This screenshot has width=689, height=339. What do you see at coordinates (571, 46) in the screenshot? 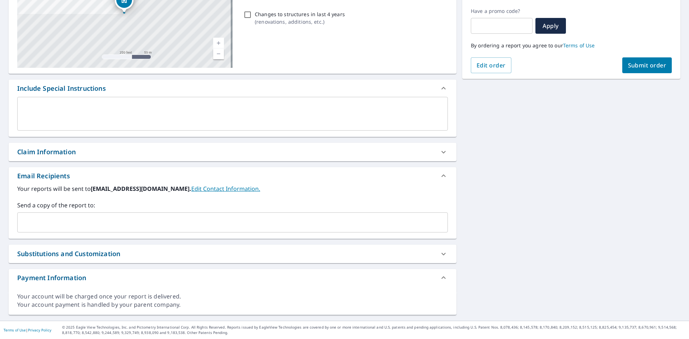
I see `p: By ordering a report you agree to our` at bounding box center [571, 46].